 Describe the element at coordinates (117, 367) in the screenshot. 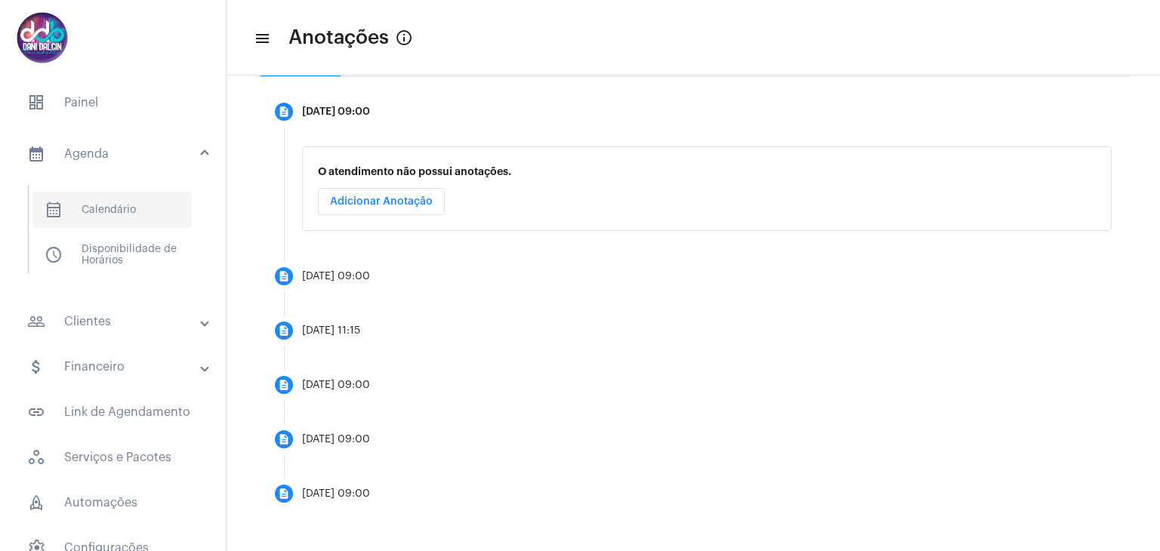

I see `mat-expansion-panel-header: sidenav iconFinanceiro` at that location.